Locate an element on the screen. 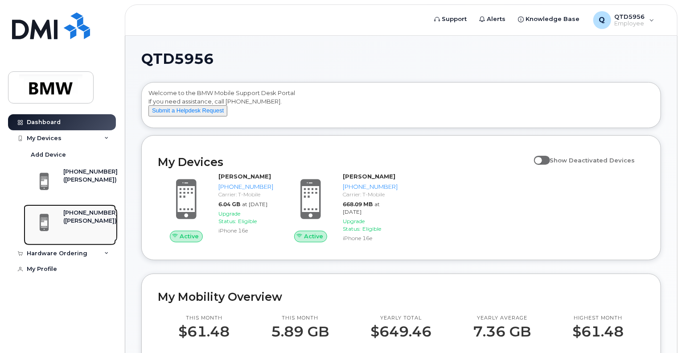  span: Show Deactivated Devices is located at coordinates (592, 160).